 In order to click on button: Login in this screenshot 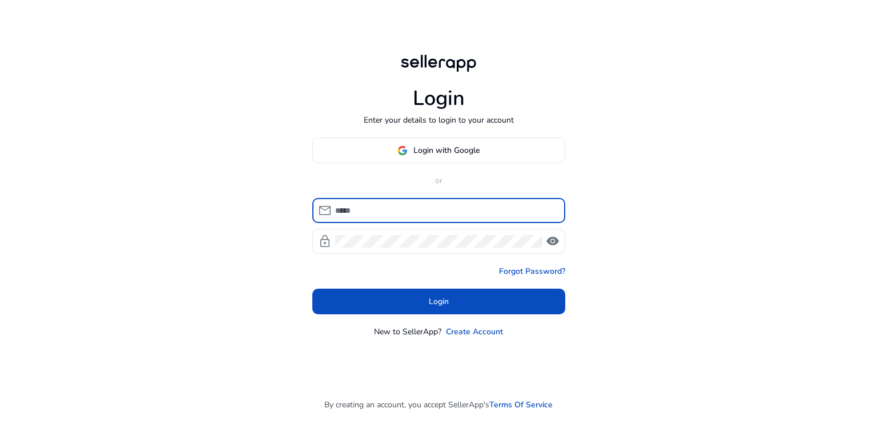, I will do `click(438, 301)`.